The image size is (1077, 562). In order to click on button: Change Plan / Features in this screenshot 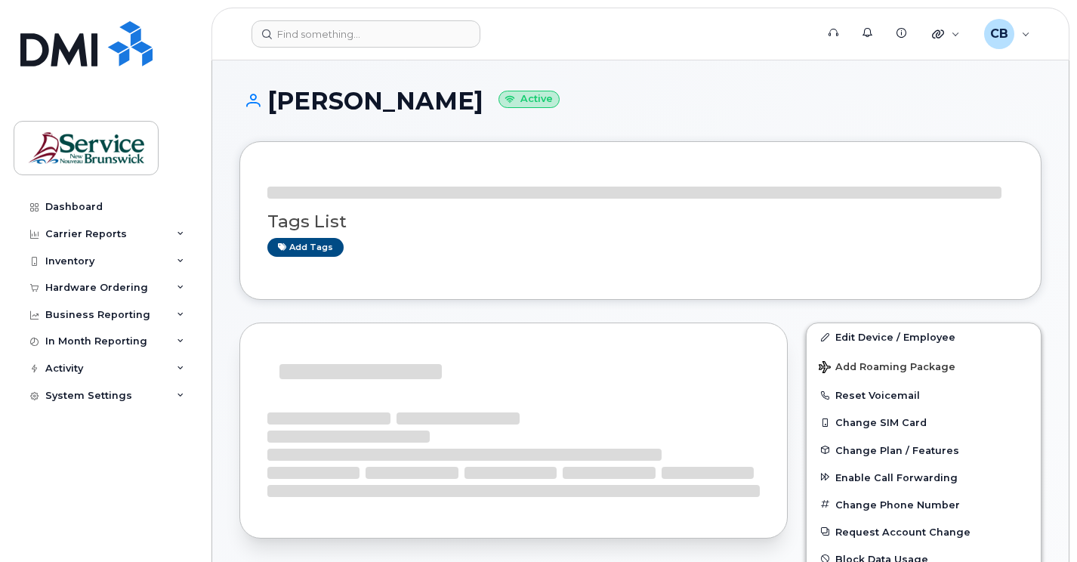, I will do `click(923, 450)`.